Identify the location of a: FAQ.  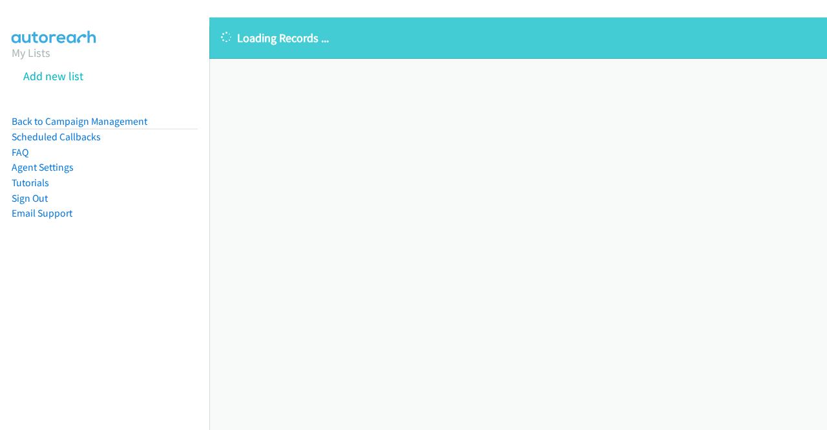
(20, 152).